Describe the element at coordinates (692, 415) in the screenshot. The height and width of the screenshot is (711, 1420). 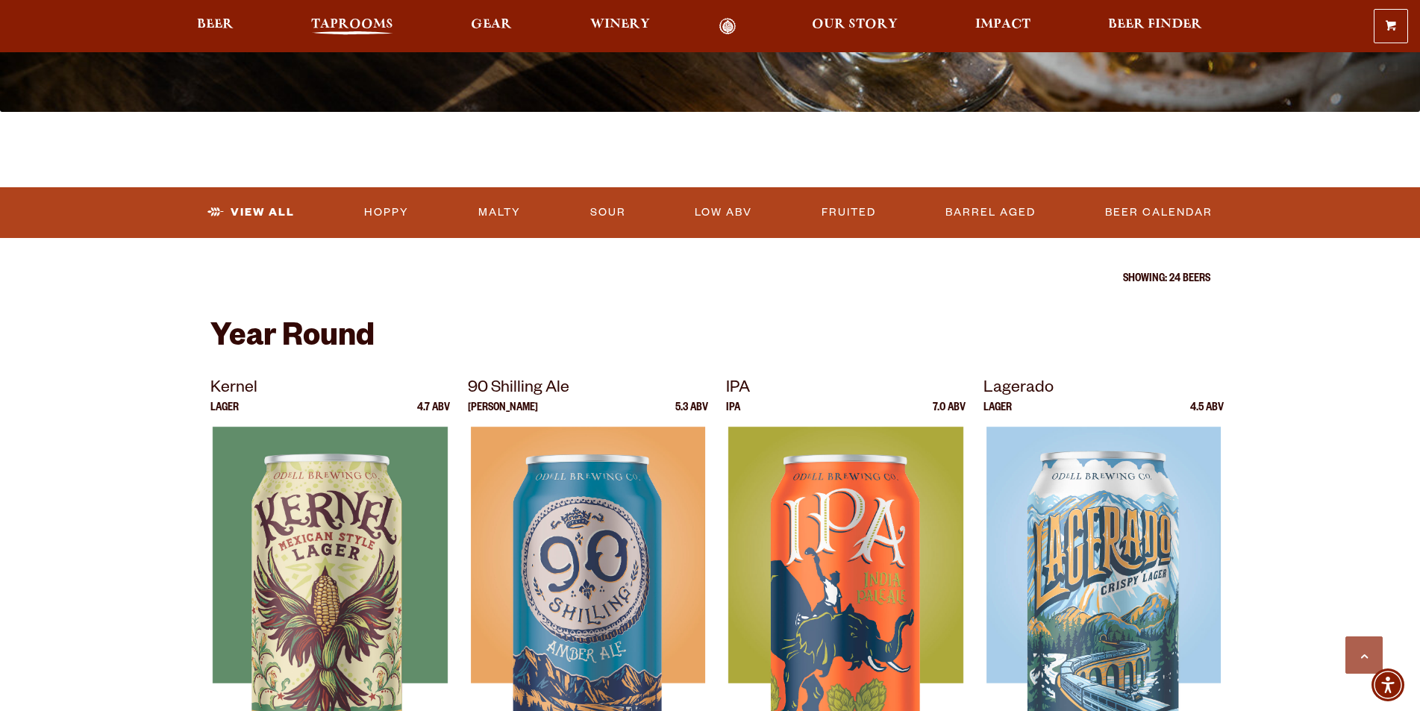
I see `p: 5.3 ABV` at that location.